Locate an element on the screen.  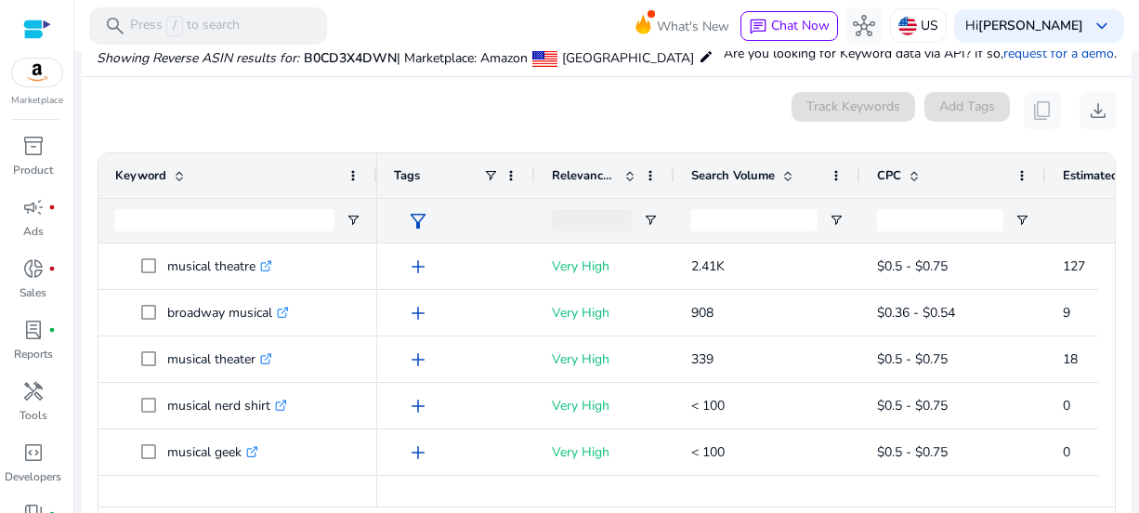
span: 18 is located at coordinates (1071, 359).